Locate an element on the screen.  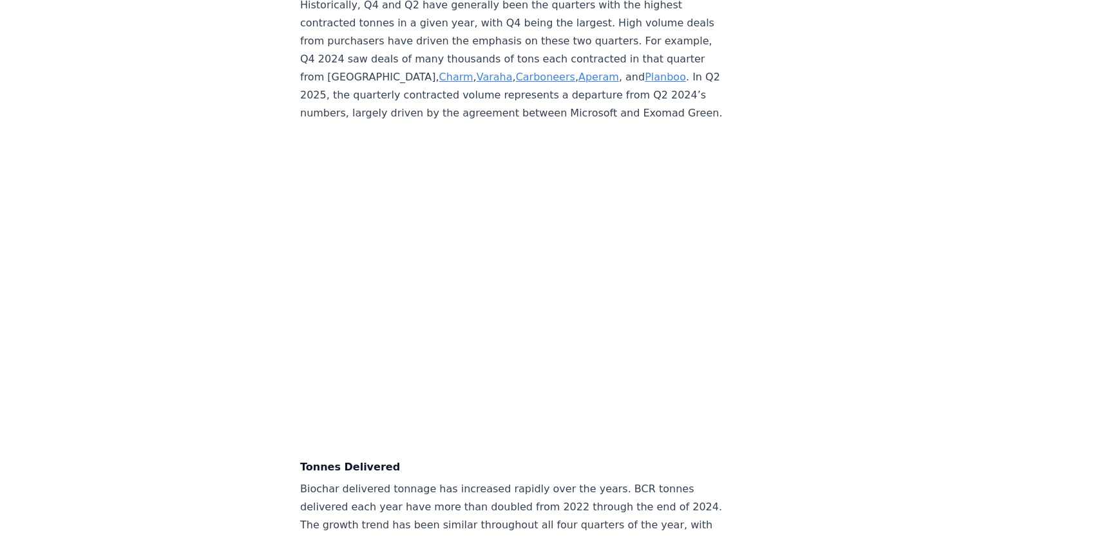
a: Planboo is located at coordinates (665, 77).